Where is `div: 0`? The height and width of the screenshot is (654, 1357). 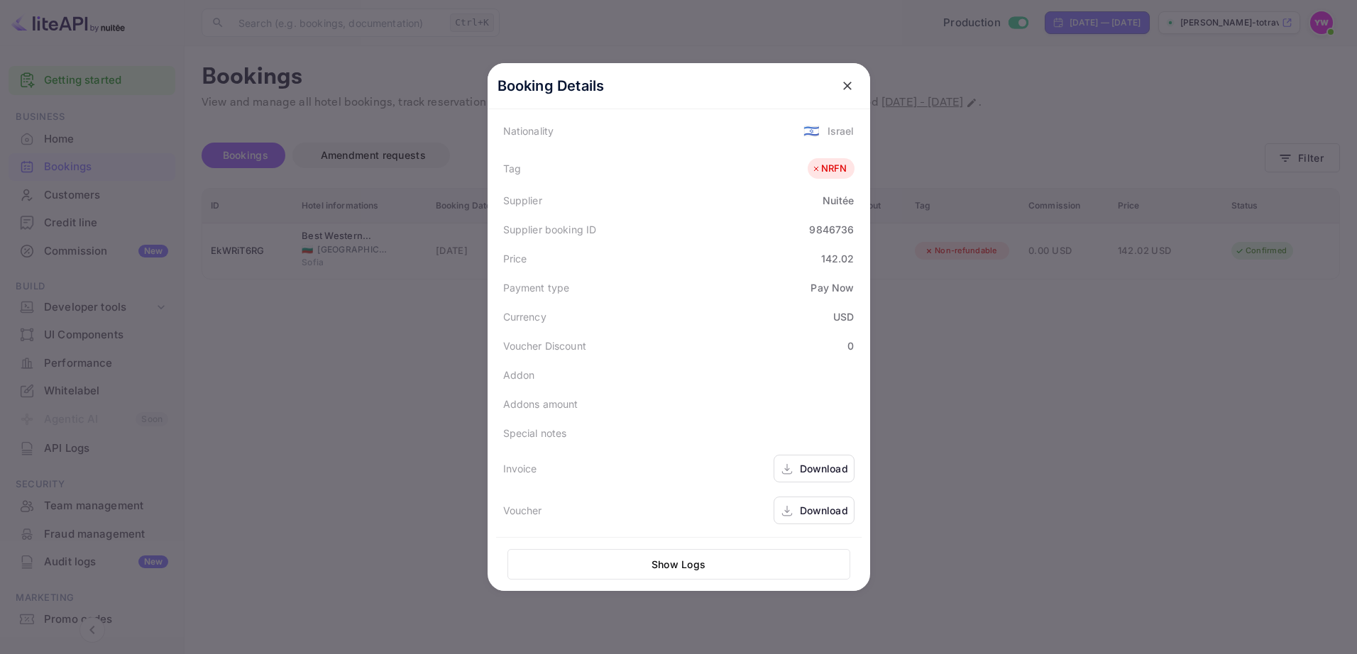
div: 0 is located at coordinates (850, 346).